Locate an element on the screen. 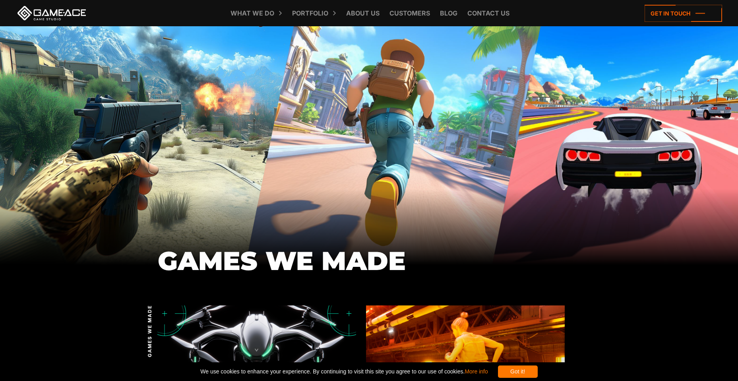 This screenshot has width=738, height=381. a: More info is located at coordinates (476, 371).